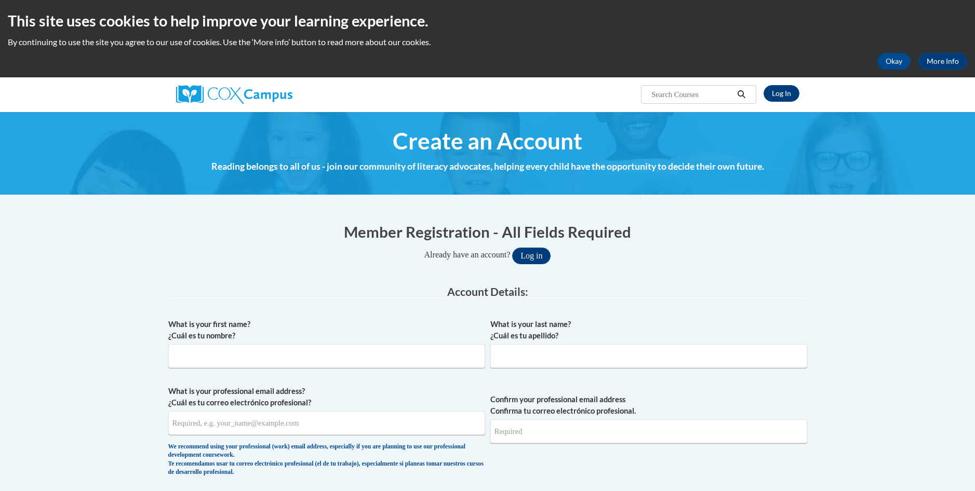 The image size is (975, 491). I want to click on span: Already have an account?, so click(467, 255).